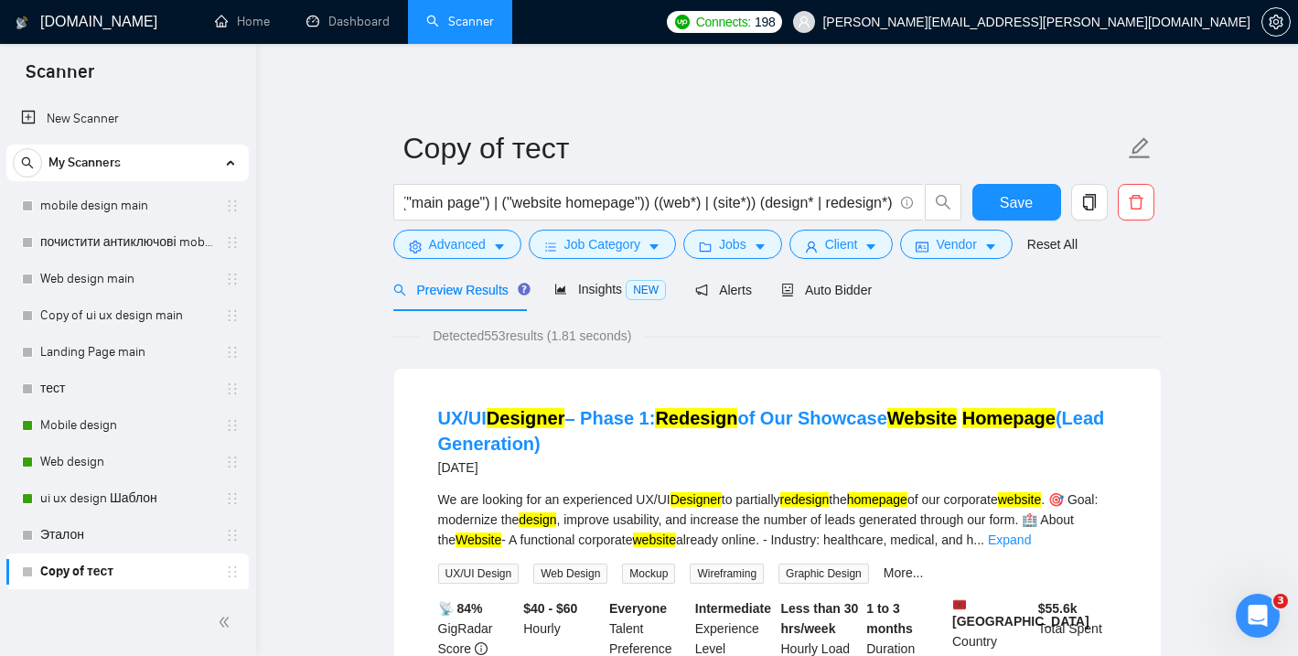  I want to click on b: 📡 84%, so click(460, 608).